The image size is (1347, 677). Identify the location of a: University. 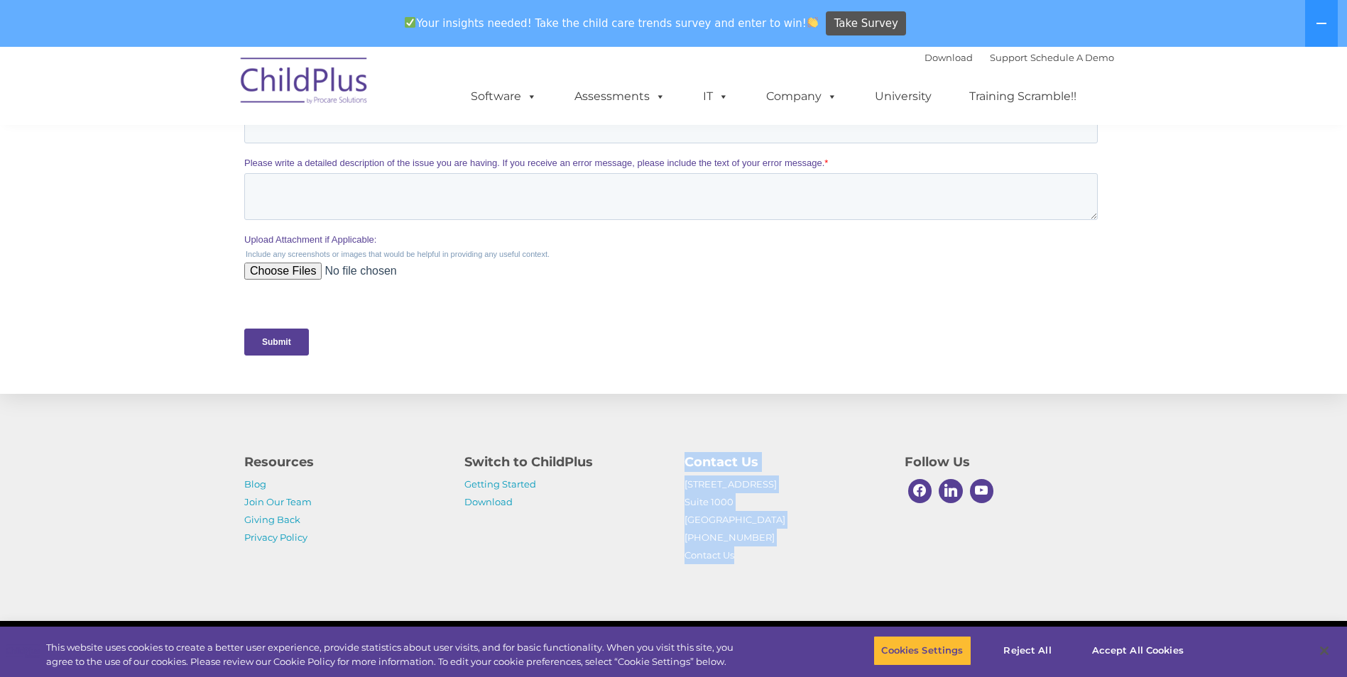
(903, 97).